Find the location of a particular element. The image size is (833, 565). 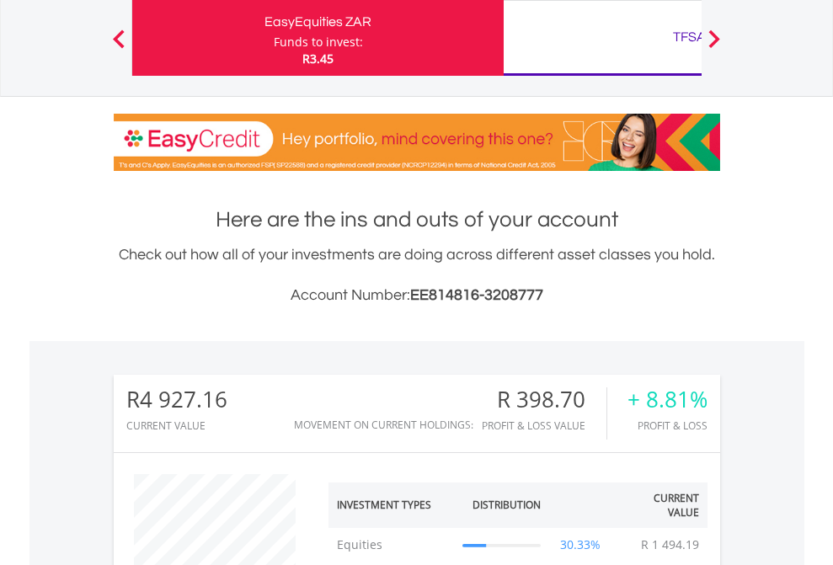

h3: Account Number: is located at coordinates (417, 296).